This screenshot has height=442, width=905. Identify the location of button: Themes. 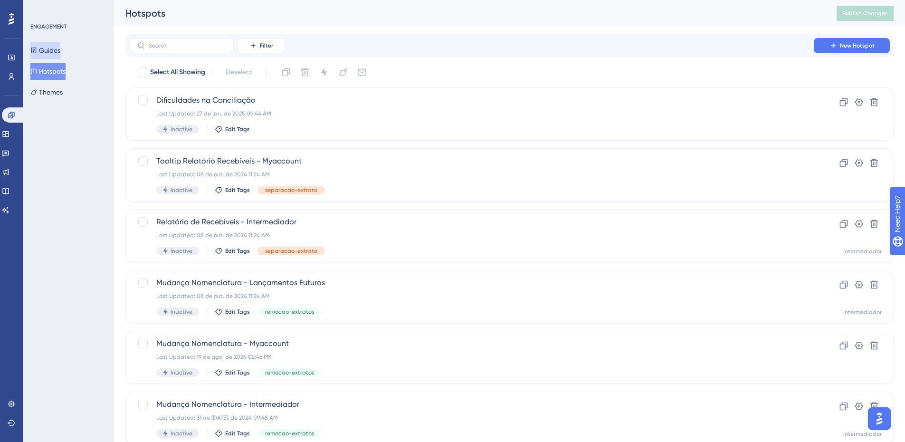
(47, 92).